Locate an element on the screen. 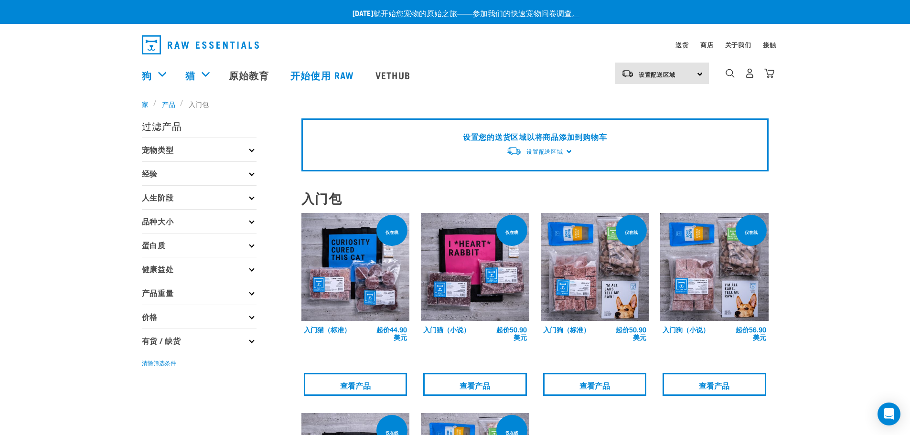  font: 健康益处 is located at coordinates (158, 269).